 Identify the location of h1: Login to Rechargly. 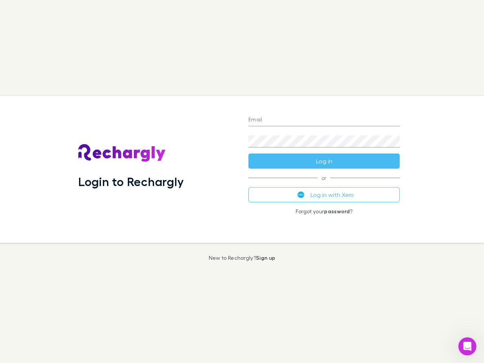
(131, 182).